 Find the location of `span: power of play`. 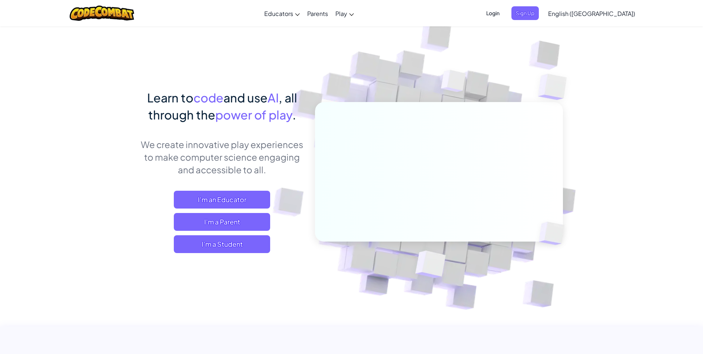

span: power of play is located at coordinates (254, 115).